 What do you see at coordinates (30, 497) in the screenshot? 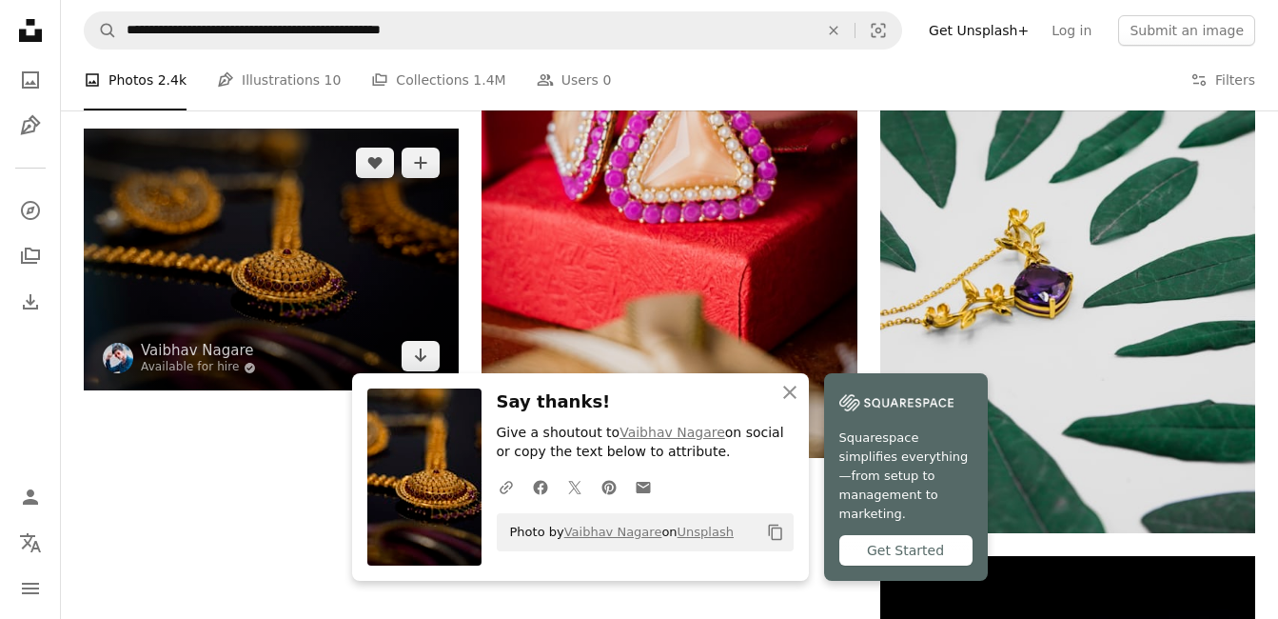
I see `a: Log in / Sign up` at bounding box center [30, 497].